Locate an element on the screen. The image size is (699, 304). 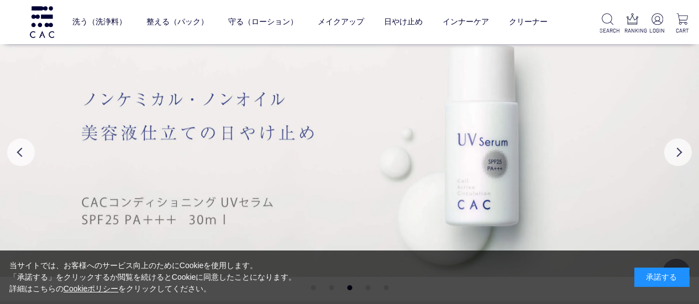
a: クリーナー is located at coordinates (528, 22).